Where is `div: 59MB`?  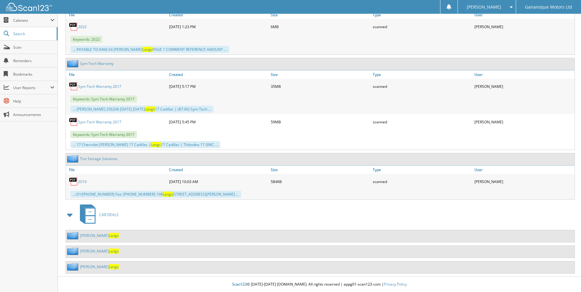 div: 59MB is located at coordinates (320, 122).